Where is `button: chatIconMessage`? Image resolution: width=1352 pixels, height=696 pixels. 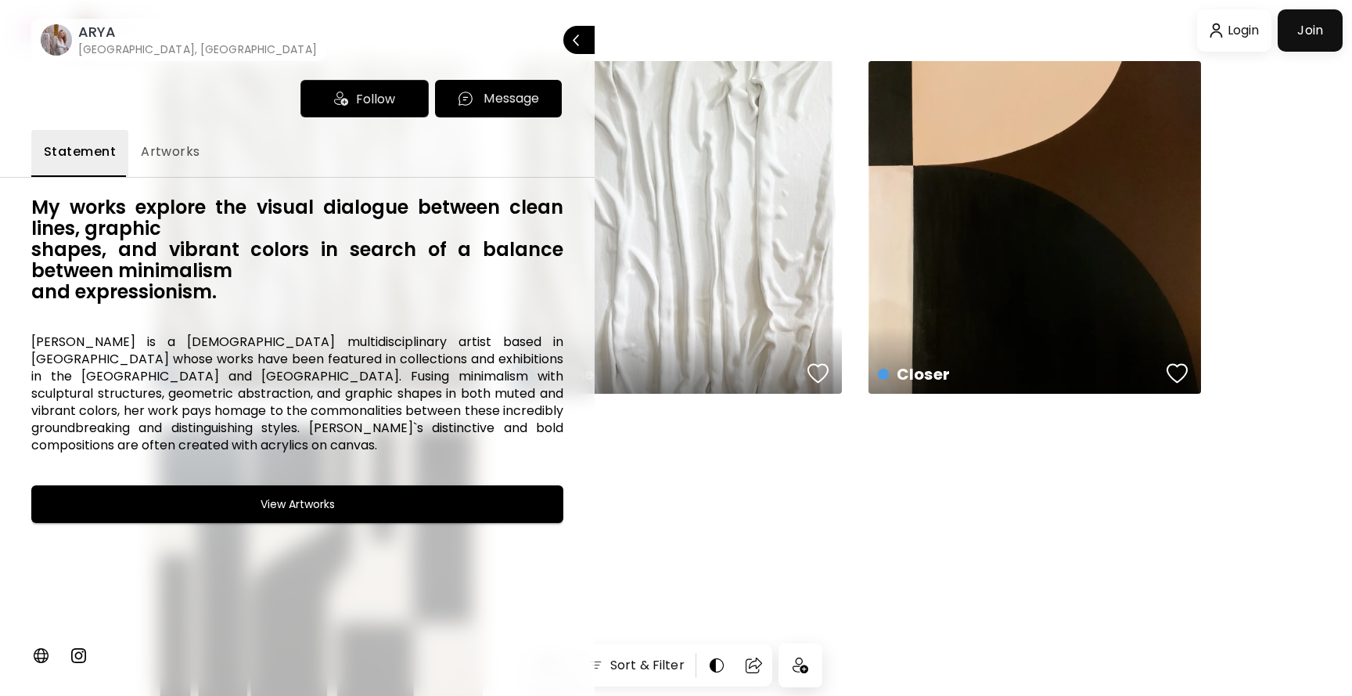
button: chatIconMessage is located at coordinates (499, 99).